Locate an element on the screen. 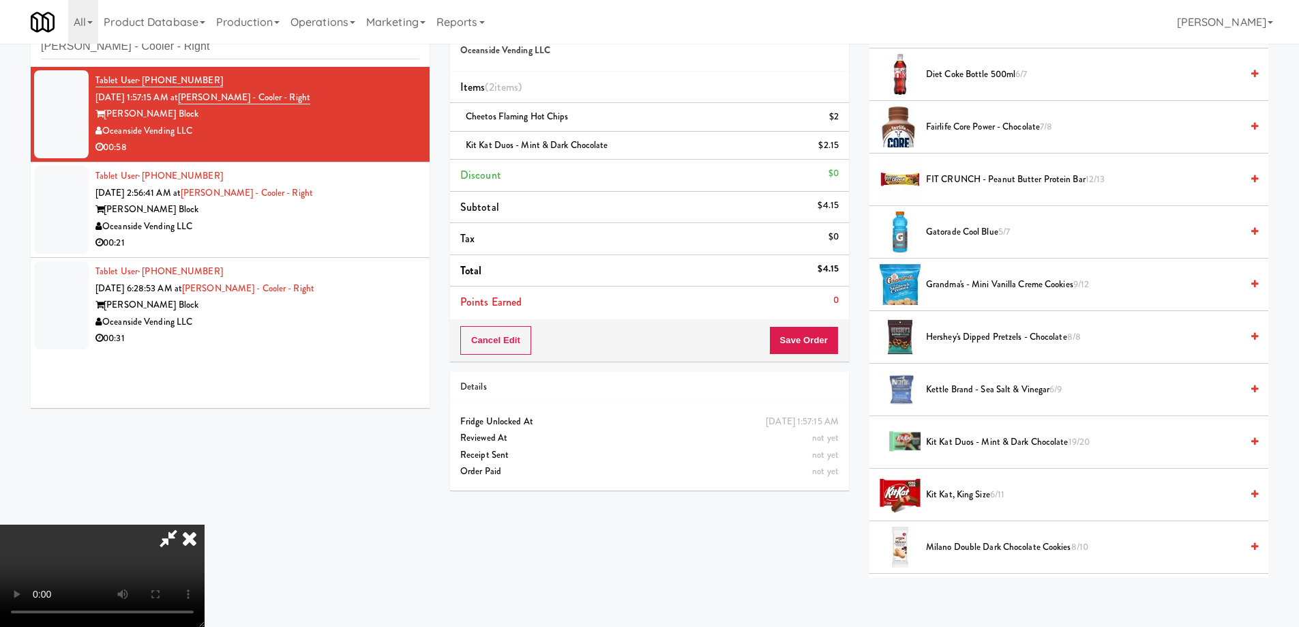  span: 6/9 is located at coordinates (1055, 389).